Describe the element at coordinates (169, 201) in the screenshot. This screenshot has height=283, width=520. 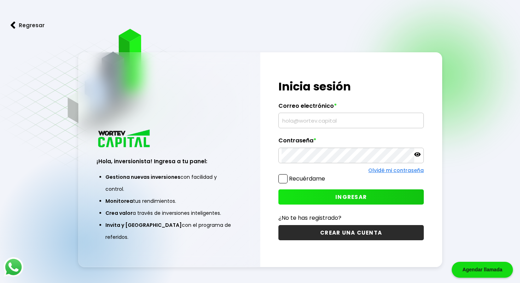
I see `li: tus rendimientos.` at that location.